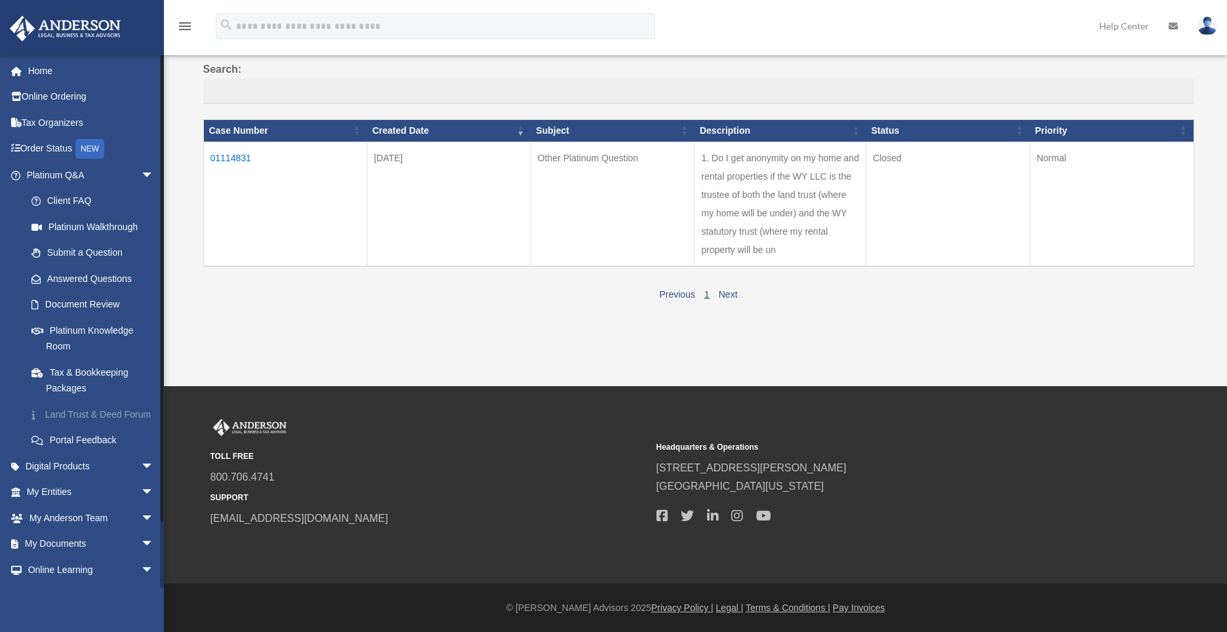 Image resolution: width=1227 pixels, height=632 pixels. What do you see at coordinates (875, 447) in the screenshot?
I see `small: Headquarters & Operations` at bounding box center [875, 447].